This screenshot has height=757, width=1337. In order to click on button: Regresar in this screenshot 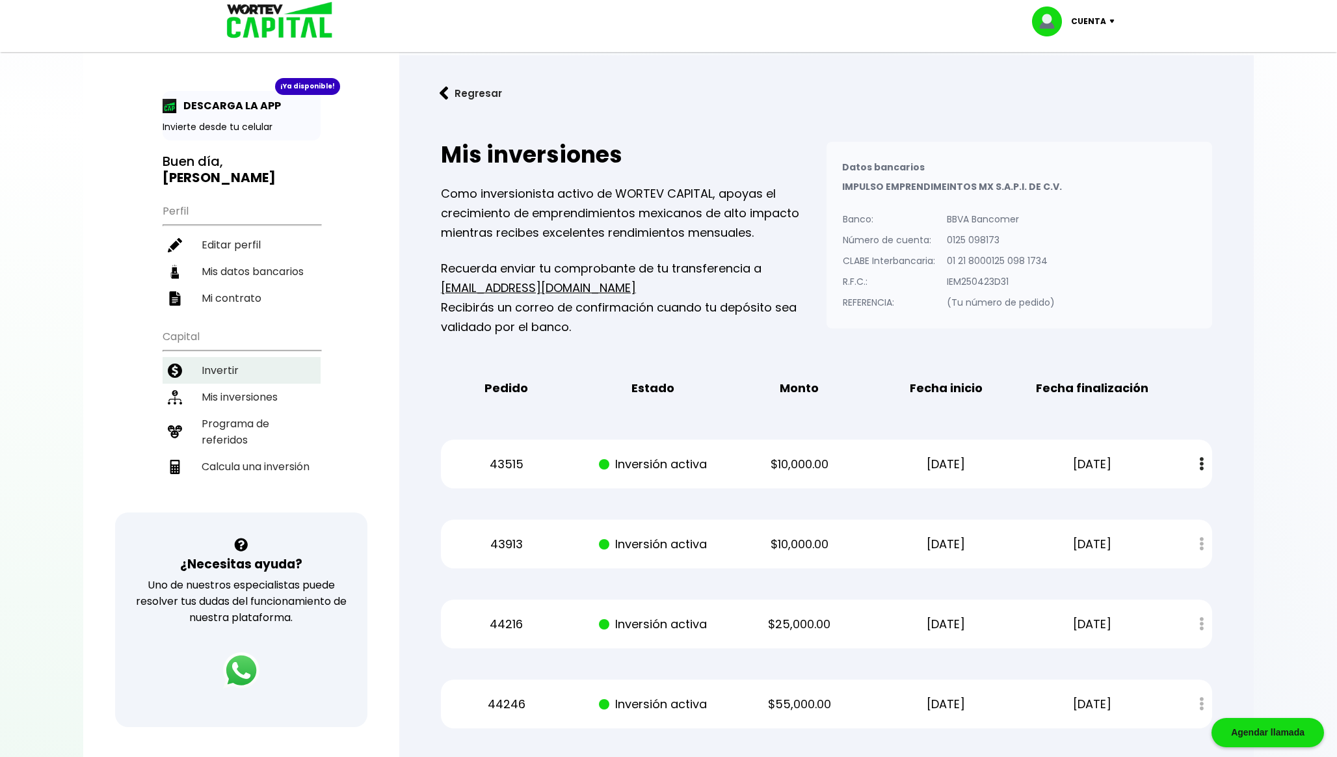, I will do `click(471, 93)`.